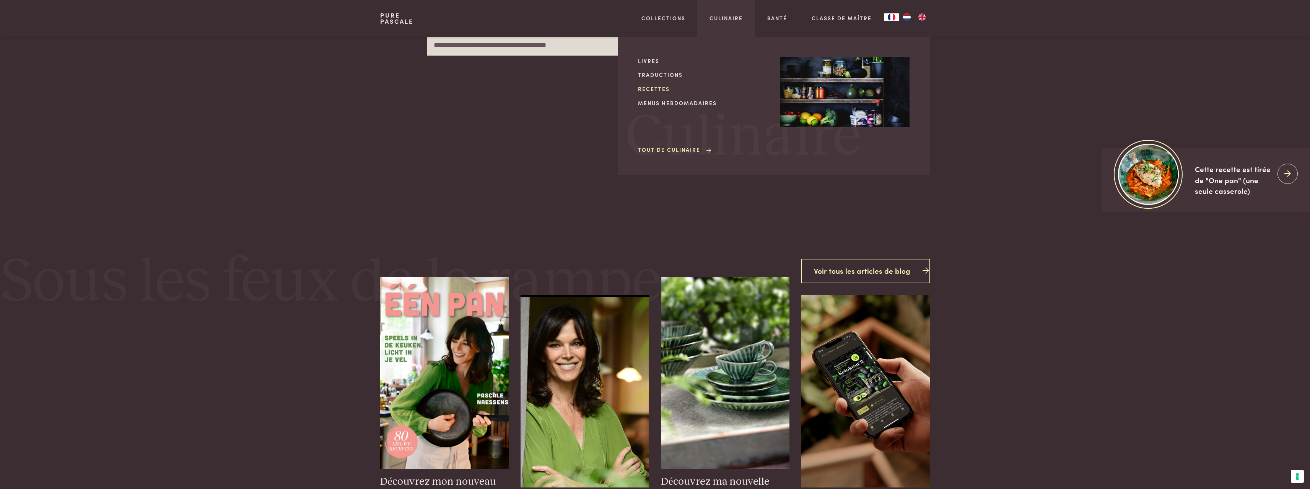  Describe the element at coordinates (744, 137) in the screenshot. I see `span: Culinaire` at that location.